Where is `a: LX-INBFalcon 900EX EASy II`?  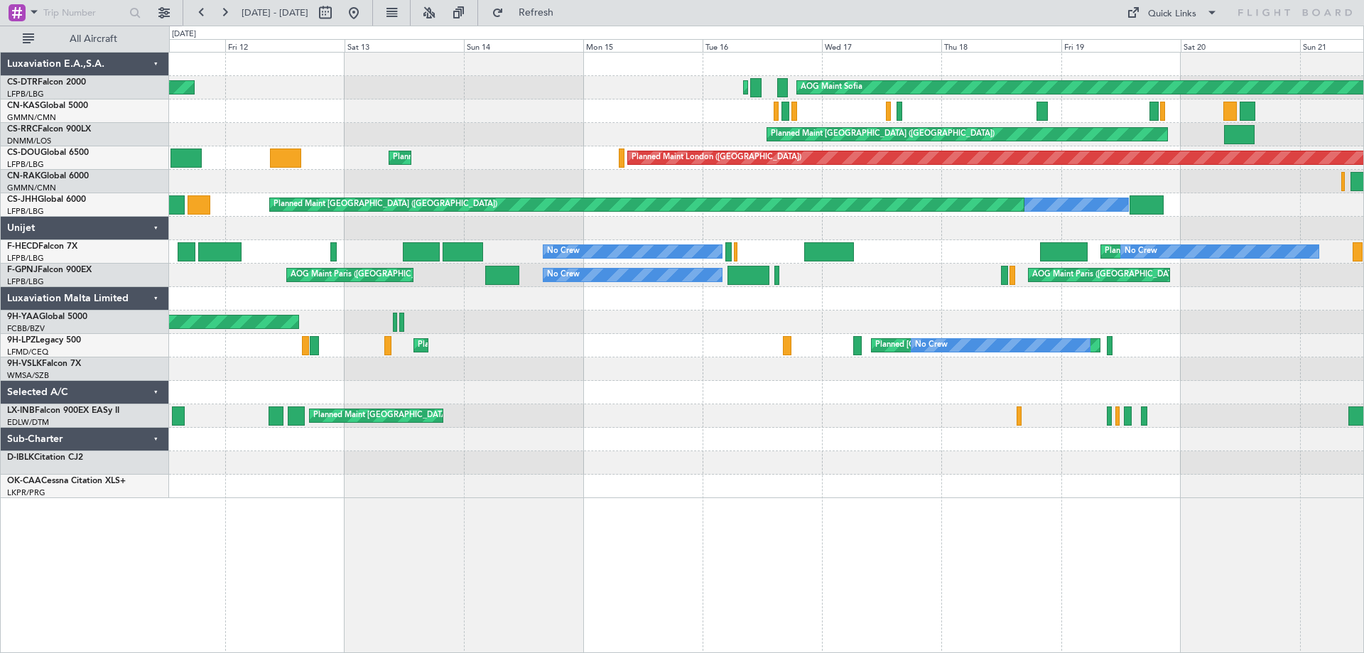 a: LX-INBFalcon 900EX EASy II is located at coordinates (63, 411).